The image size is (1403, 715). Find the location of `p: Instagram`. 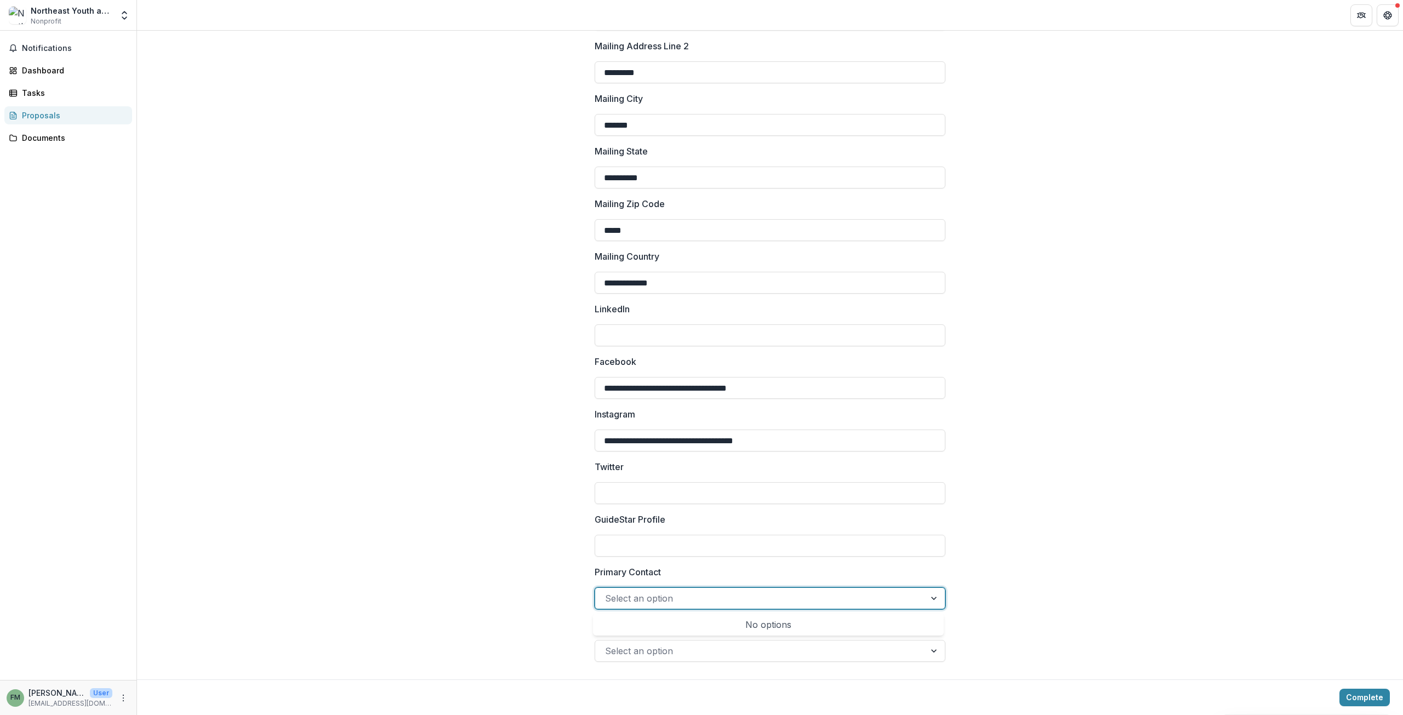

p: Instagram is located at coordinates (615, 414).